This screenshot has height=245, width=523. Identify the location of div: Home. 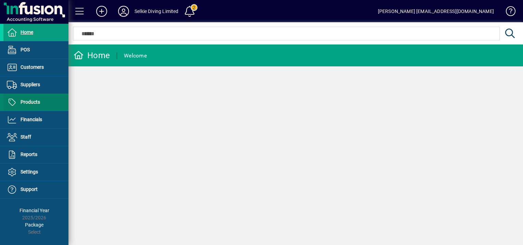
(92, 55).